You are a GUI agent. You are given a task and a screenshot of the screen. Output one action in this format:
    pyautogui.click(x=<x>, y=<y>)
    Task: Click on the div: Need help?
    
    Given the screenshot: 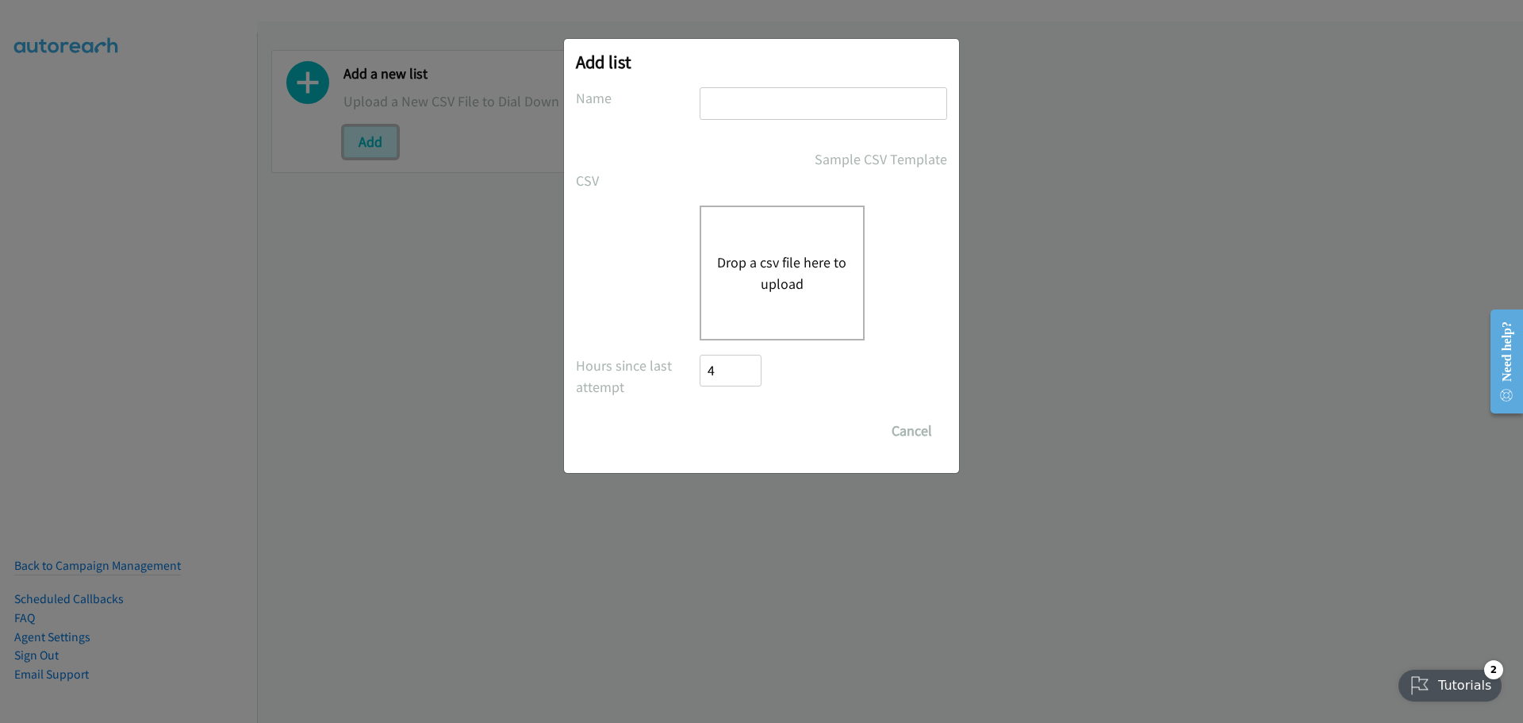 What is the action you would take?
    pyautogui.click(x=29, y=53)
    